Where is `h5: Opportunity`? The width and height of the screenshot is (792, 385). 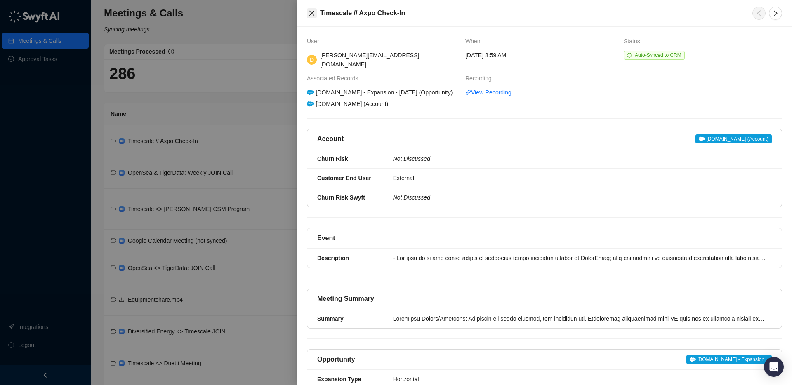 h5: Opportunity is located at coordinates (336, 360).